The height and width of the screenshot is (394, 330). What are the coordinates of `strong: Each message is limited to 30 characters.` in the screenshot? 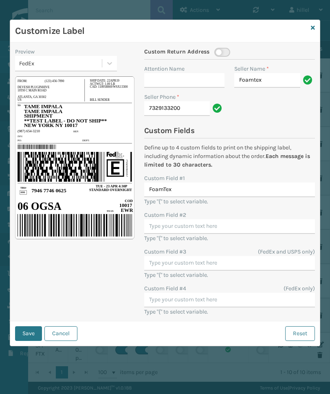 It's located at (227, 160).